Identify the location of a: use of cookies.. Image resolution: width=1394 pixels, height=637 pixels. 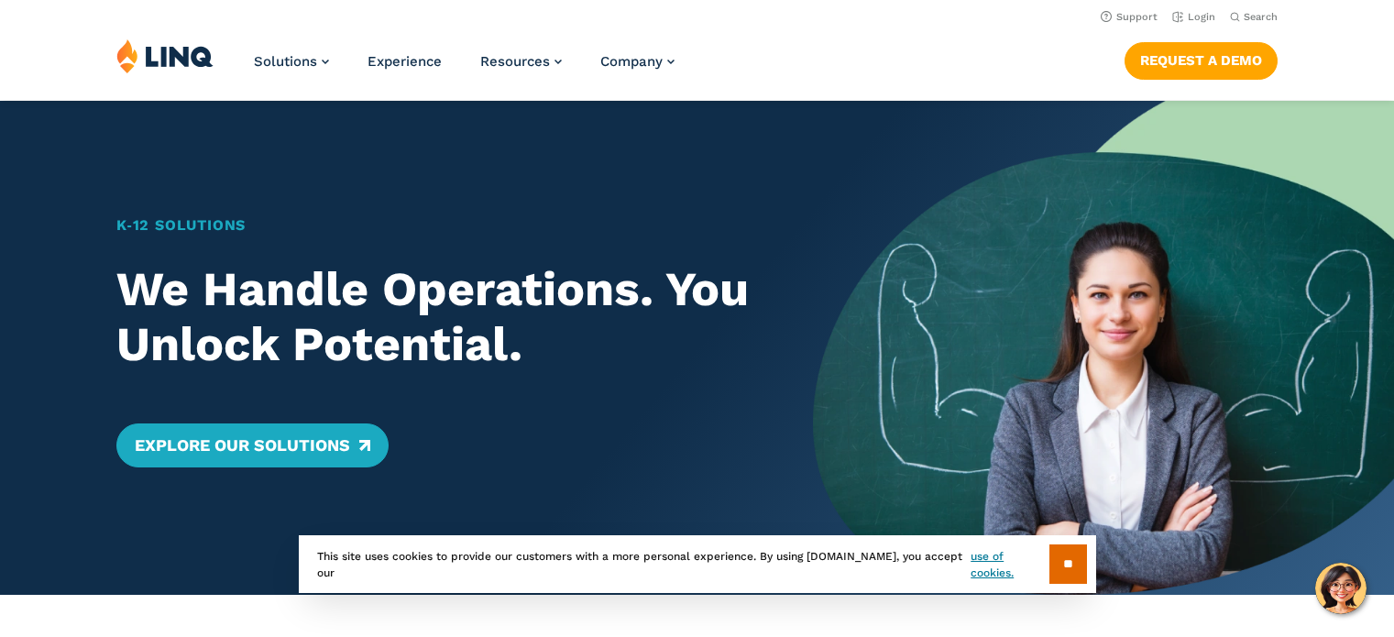
(1009, 564).